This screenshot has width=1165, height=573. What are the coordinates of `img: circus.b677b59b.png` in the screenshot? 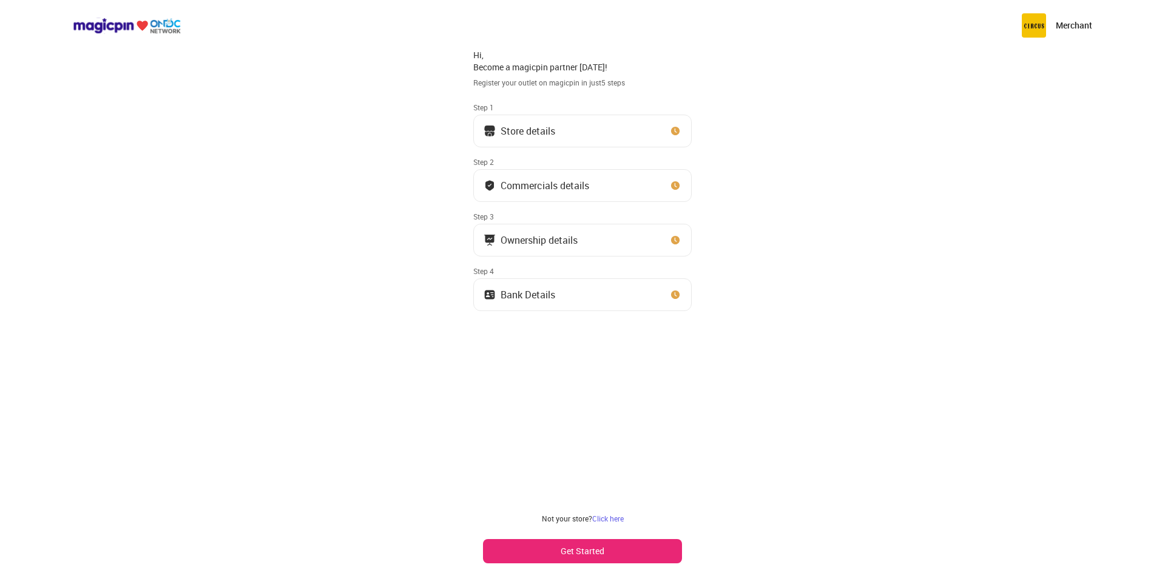 It's located at (1034, 25).